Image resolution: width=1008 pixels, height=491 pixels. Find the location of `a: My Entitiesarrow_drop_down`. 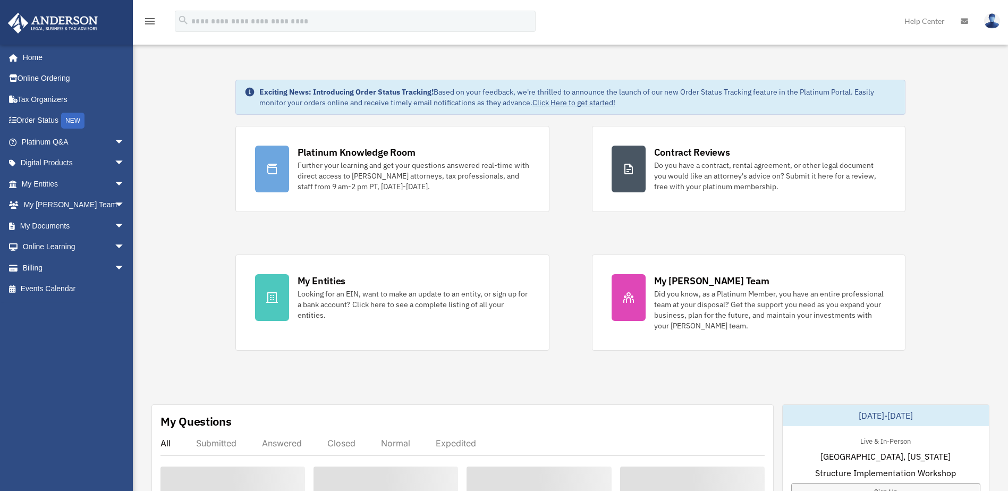

a: My Entitiesarrow_drop_down is located at coordinates (74, 184).